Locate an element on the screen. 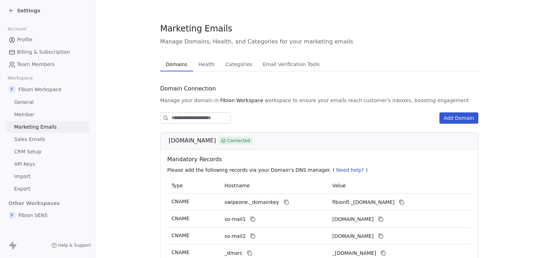  a: Import is located at coordinates (47, 176).